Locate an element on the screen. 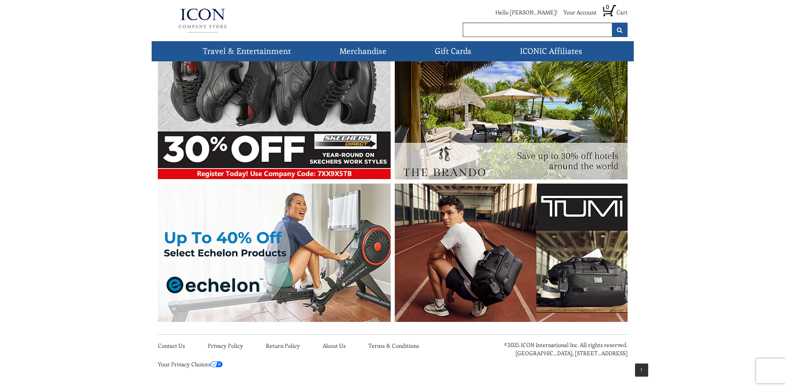 The height and width of the screenshot is (389, 785). a: Gift Cards is located at coordinates (453, 51).